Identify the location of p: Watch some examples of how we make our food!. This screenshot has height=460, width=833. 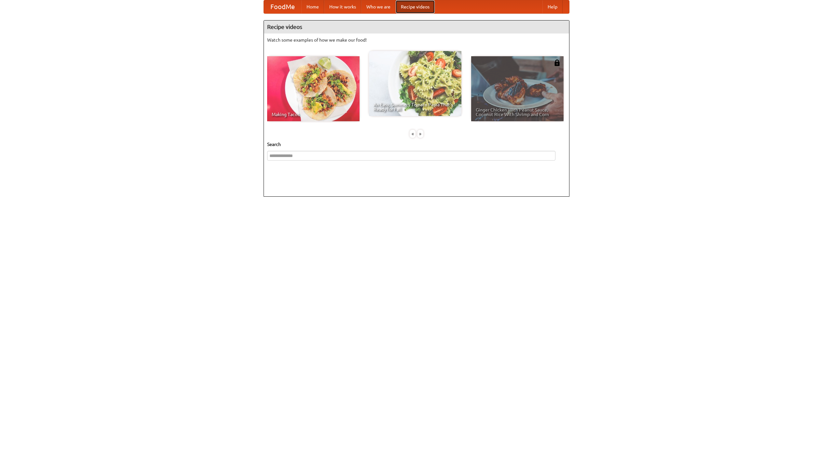
(417, 40).